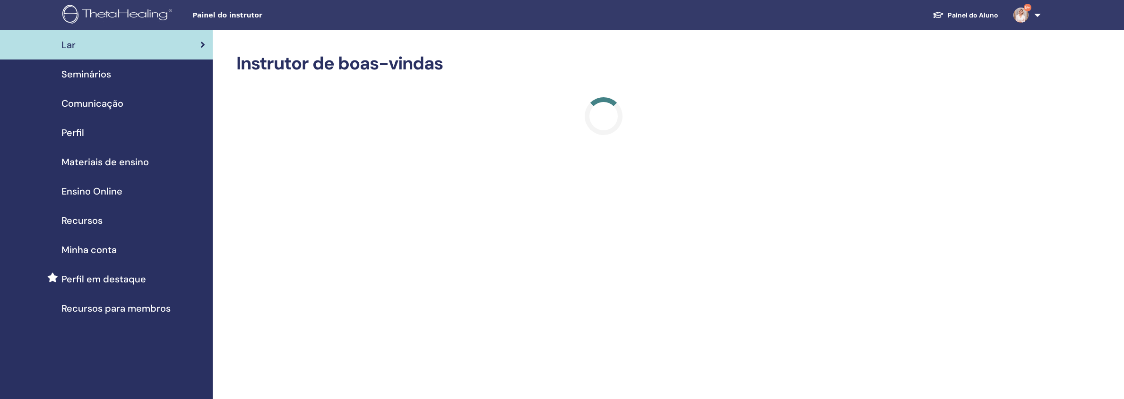 The width and height of the screenshot is (1124, 399). I want to click on span: 9+, so click(1027, 8).